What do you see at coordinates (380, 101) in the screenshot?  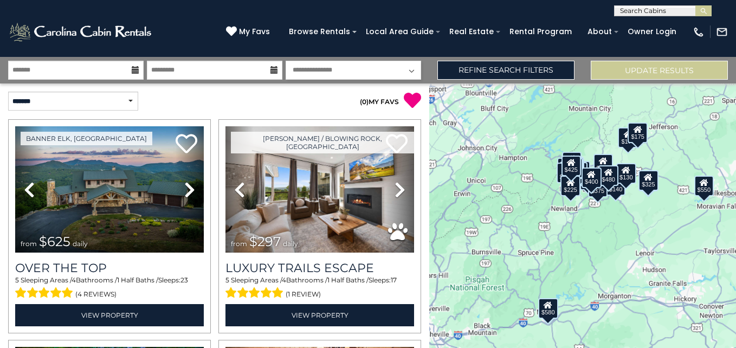 I see `a: (0)MY FAVS` at bounding box center [380, 101].